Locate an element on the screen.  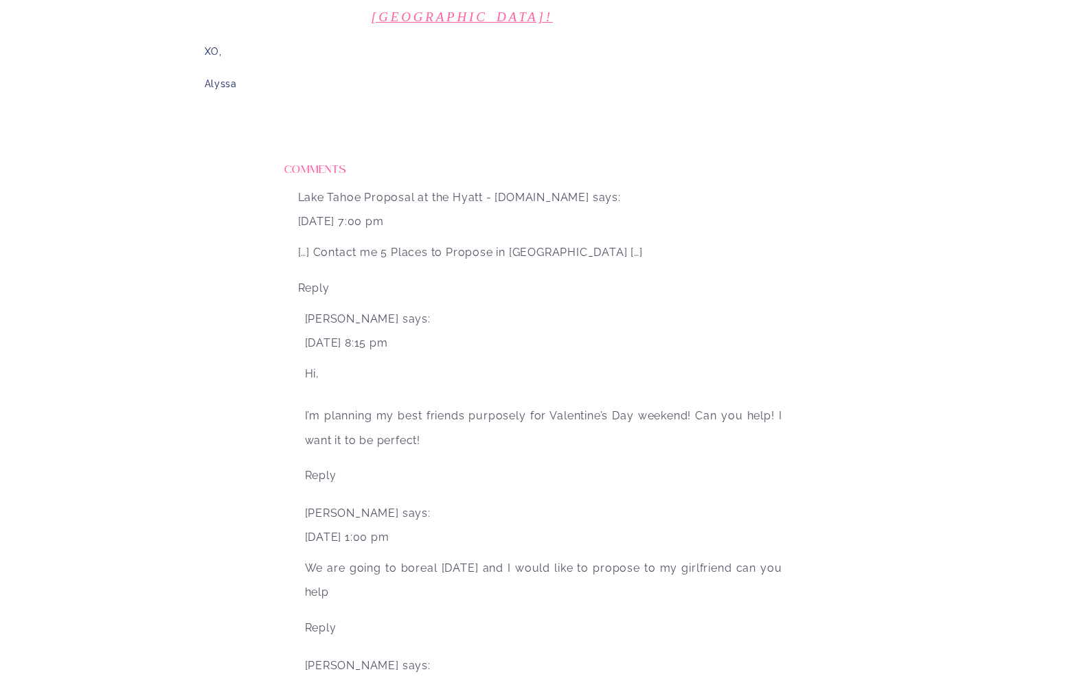
h2: Comments is located at coordinates (340, 165).